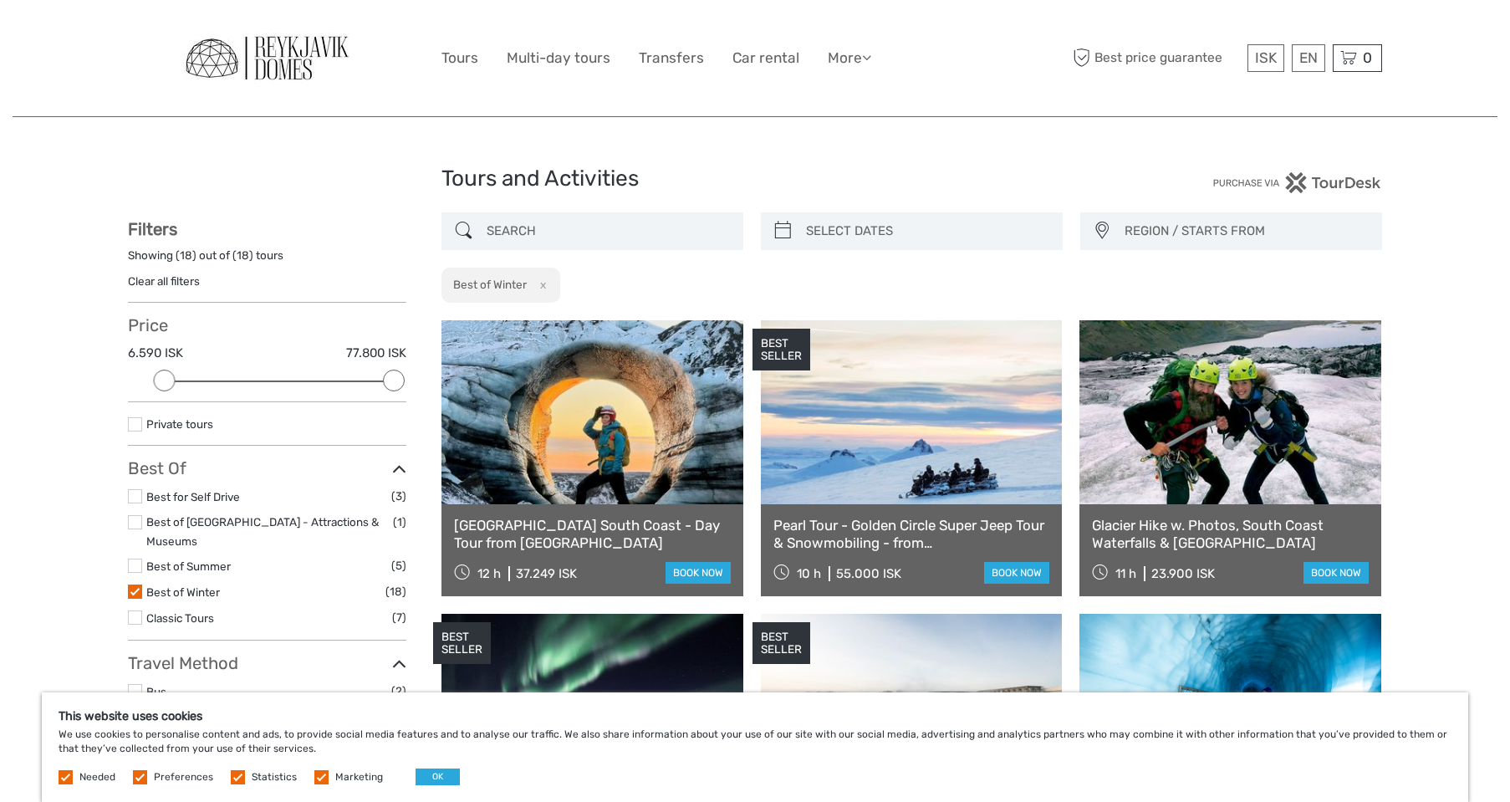 The image size is (1510, 802). What do you see at coordinates (267, 468) in the screenshot?
I see `h3: Best Of` at bounding box center [267, 468].